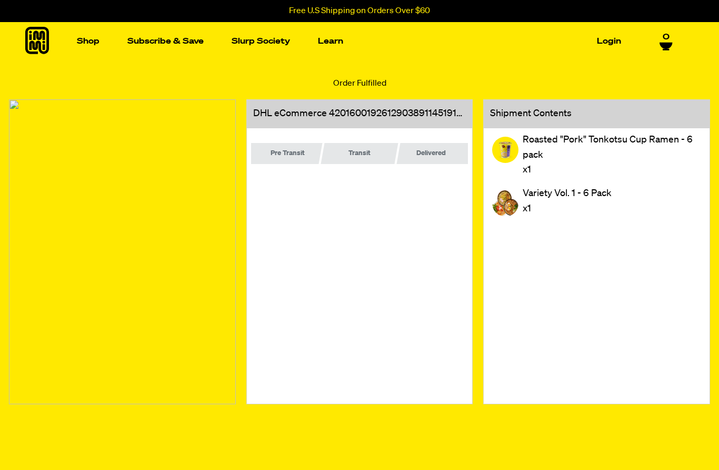 The height and width of the screenshot is (470, 719). What do you see at coordinates (567, 194) in the screenshot?
I see `div: Variety Vol. 1 - 6 Pack` at bounding box center [567, 194].